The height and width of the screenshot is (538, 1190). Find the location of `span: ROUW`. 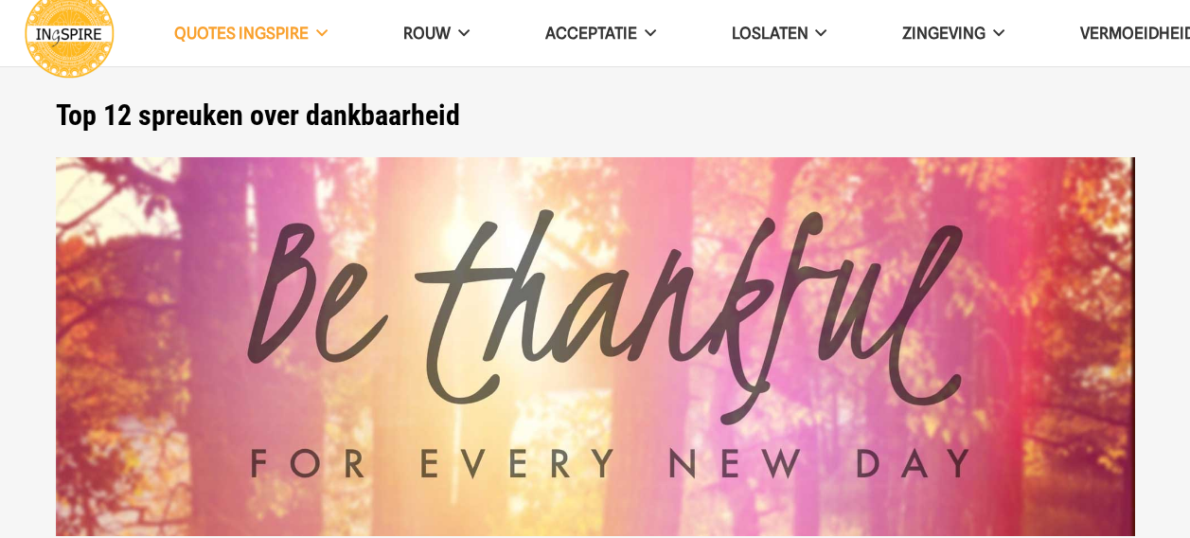

span: ROUW is located at coordinates (427, 33).